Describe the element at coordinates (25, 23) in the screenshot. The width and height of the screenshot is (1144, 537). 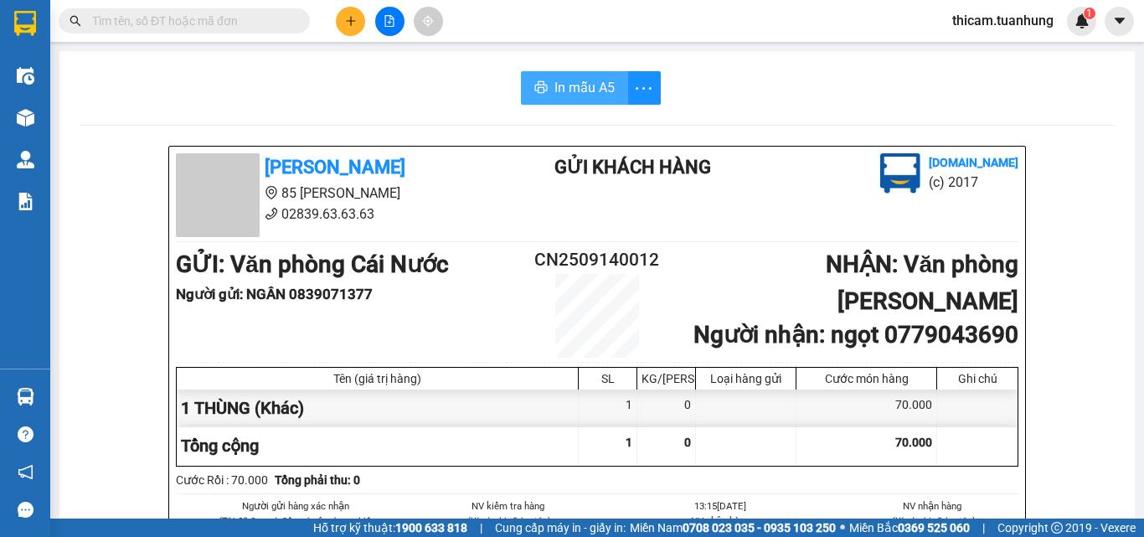
I see `img: logo-vxr` at that location.